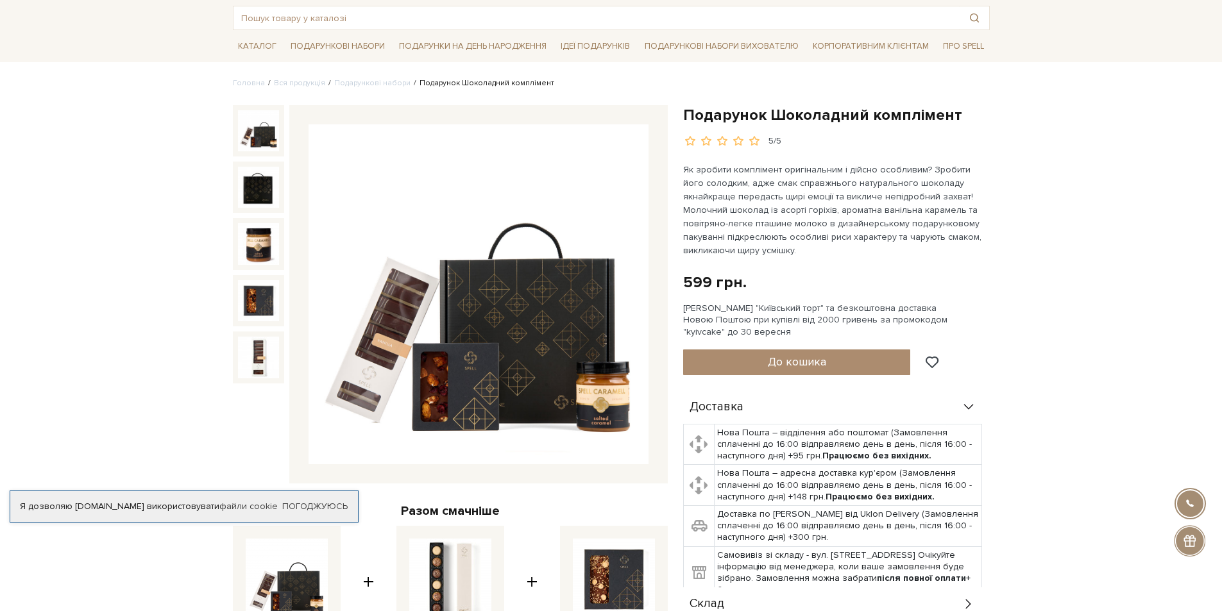  What do you see at coordinates (833, 210) in the screenshot?
I see `p: Як зробити комплімент оригінальним і дійсно особливим? Зробити його солодким, адже смак справжньо...` at bounding box center [833, 210].